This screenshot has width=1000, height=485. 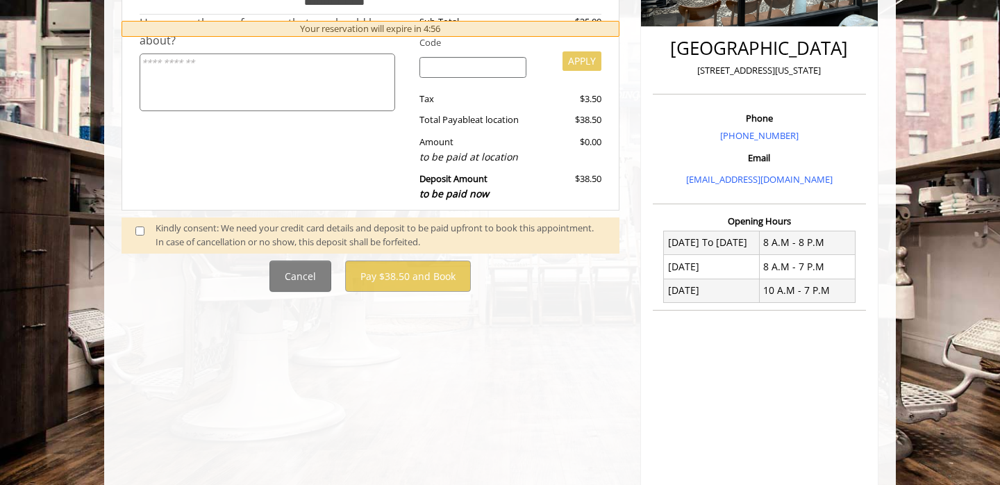 I want to click on div: $35.00, so click(x=569, y=22).